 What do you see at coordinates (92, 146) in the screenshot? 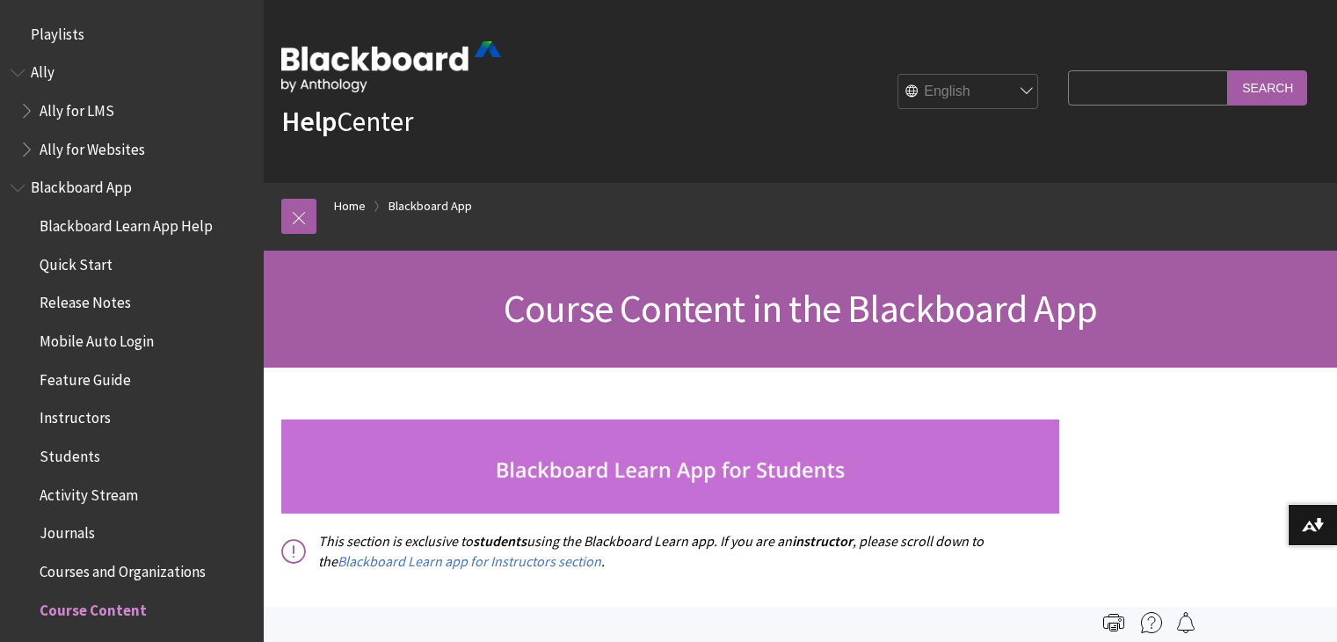
I see `span: Ally for Websites` at bounding box center [92, 146].